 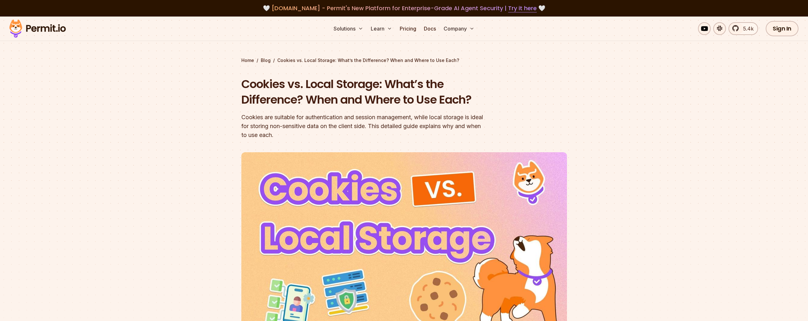 I want to click on button: Solutions, so click(x=348, y=29).